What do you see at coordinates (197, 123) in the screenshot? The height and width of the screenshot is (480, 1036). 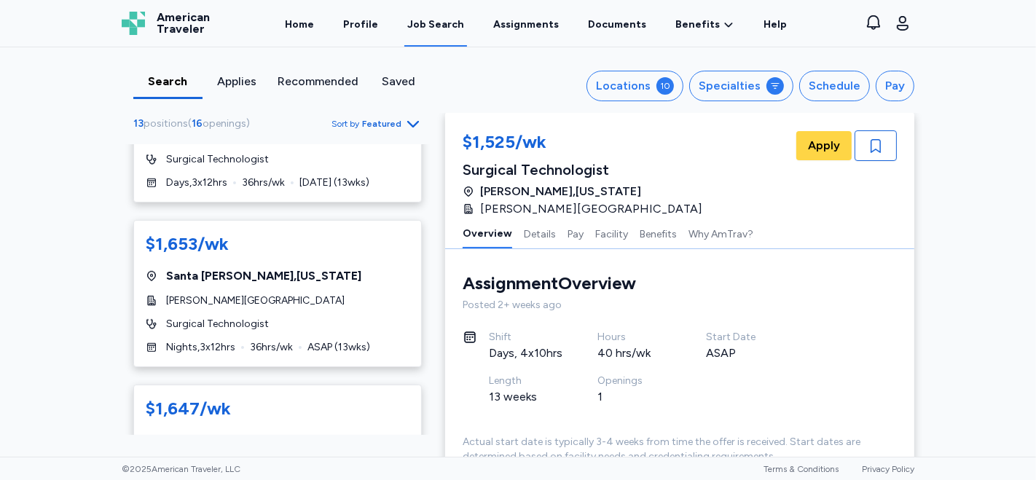 I see `span: 16` at bounding box center [197, 123].